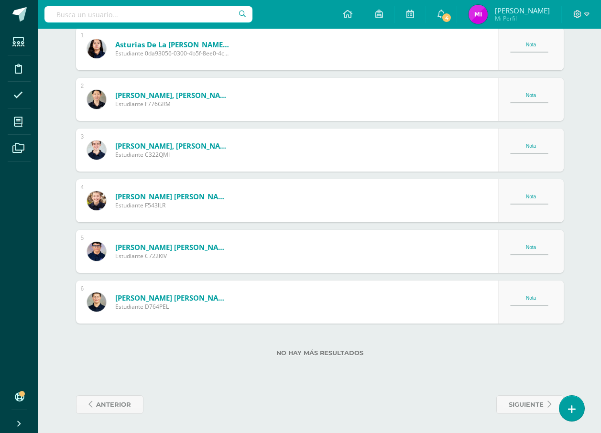 This screenshot has width=601, height=433. I want to click on span: Estudiante C722KIV, so click(173, 256).